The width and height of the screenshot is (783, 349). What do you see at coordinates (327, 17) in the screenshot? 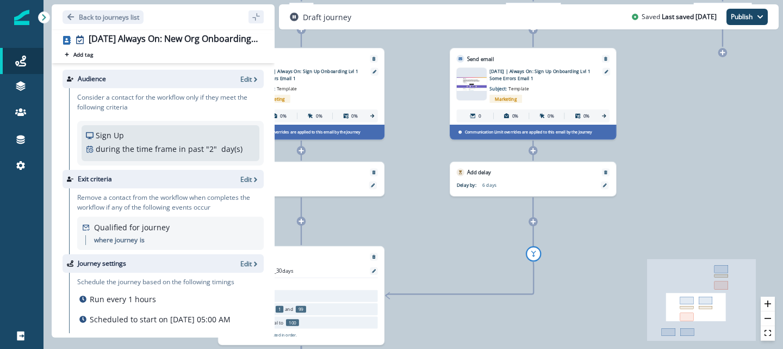
I see `p: Draft journey` at bounding box center [327, 17].